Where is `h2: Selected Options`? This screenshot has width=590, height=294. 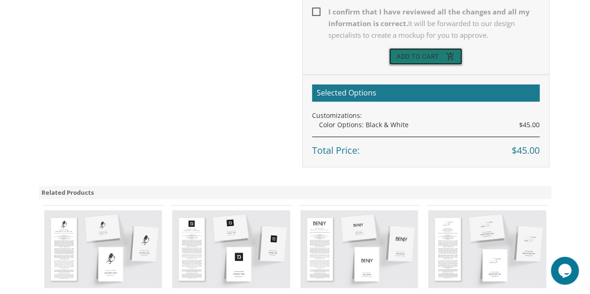
h2: Selected Options is located at coordinates (426, 93).